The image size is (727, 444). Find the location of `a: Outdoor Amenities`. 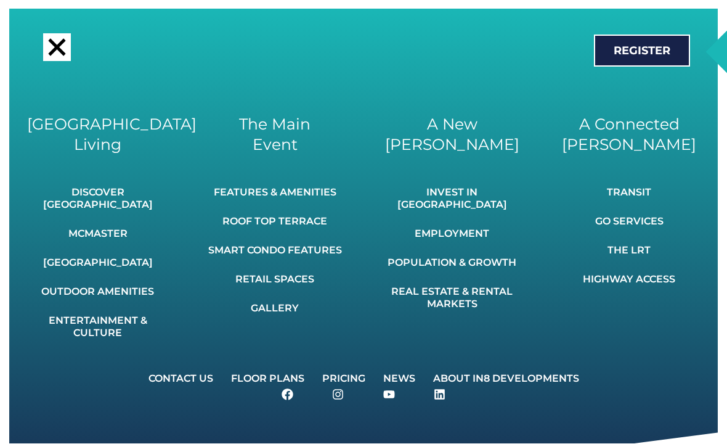

a: Outdoor Amenities is located at coordinates (98, 292).